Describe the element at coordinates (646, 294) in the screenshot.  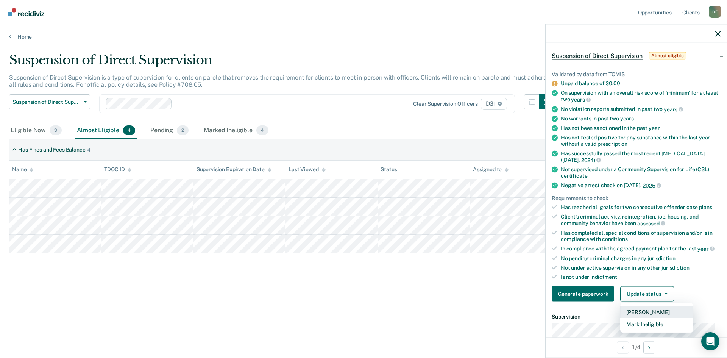
I see `button: Update status` at that location.